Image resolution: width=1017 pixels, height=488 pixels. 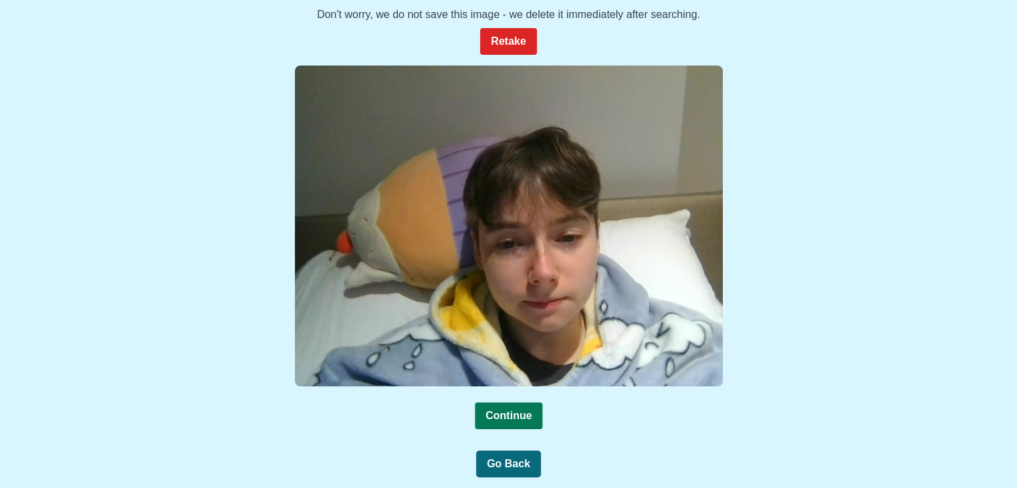 What do you see at coordinates (508, 415) in the screenshot?
I see `b: Continue` at bounding box center [508, 415].